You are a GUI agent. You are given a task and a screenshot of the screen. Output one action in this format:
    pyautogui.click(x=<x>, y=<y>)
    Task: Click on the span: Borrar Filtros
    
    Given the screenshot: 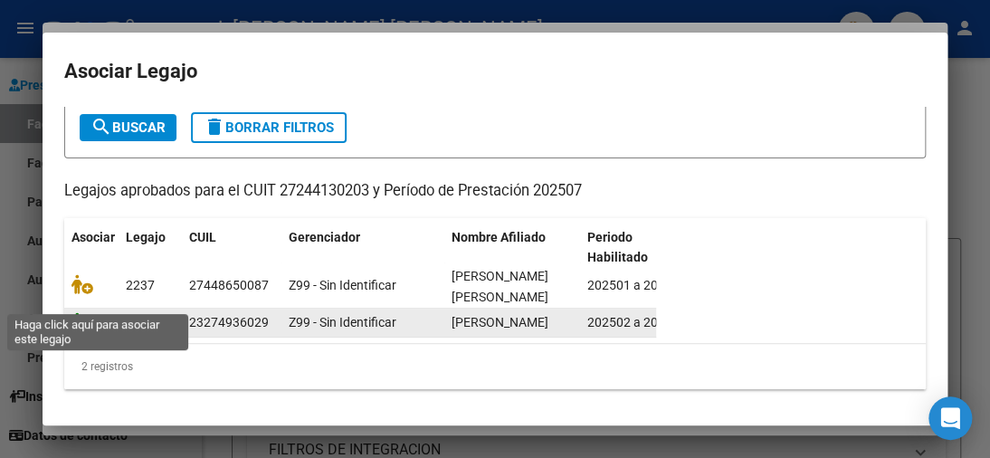 What is the action you would take?
    pyautogui.click(x=269, y=128)
    